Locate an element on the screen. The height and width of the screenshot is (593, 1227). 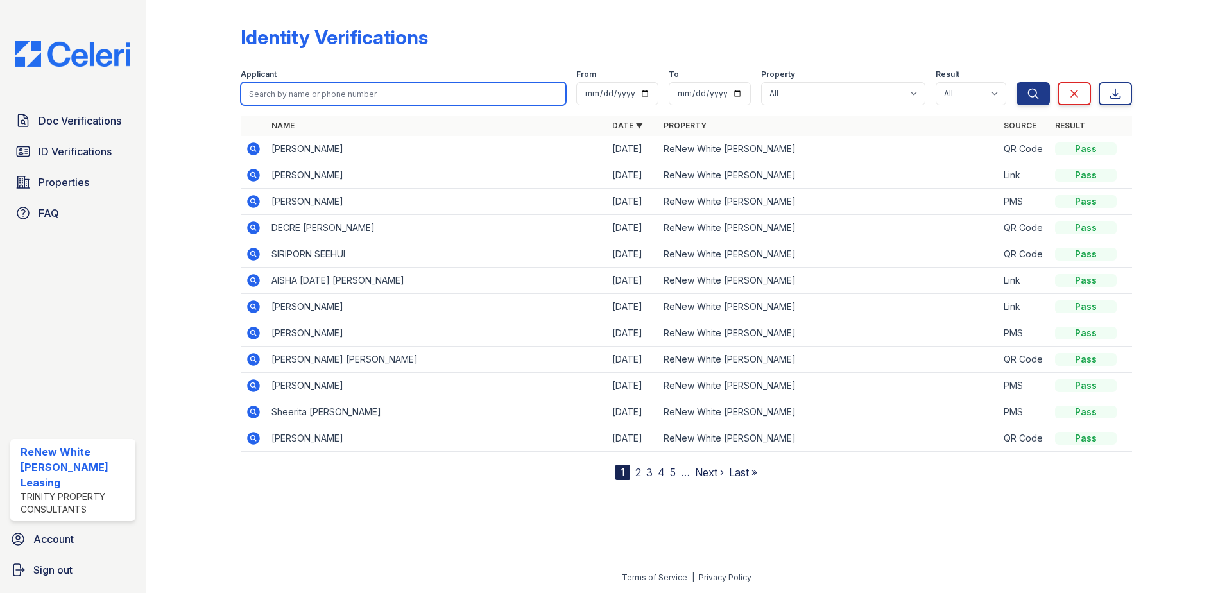
a: Property is located at coordinates (684, 125).